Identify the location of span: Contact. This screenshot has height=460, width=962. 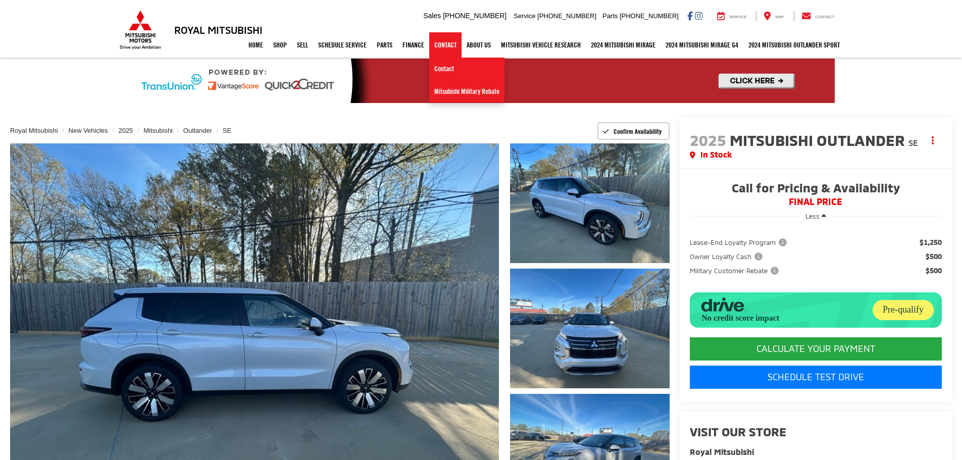
(824, 17).